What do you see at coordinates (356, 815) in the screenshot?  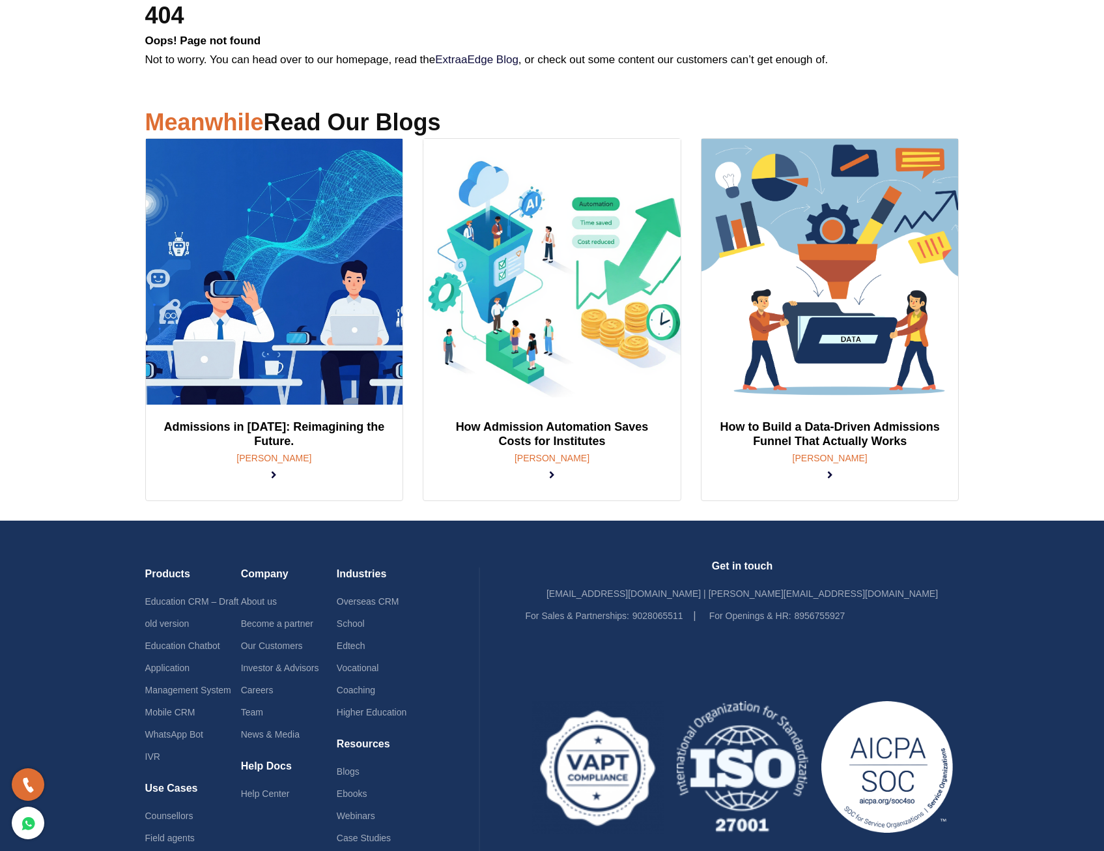 I see `a: Webinars` at bounding box center [356, 815].